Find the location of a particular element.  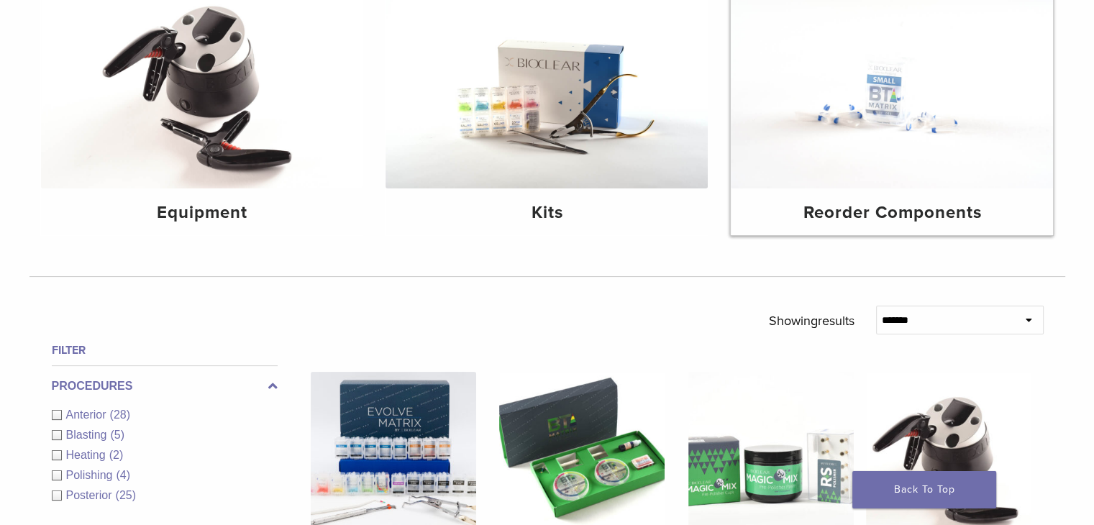

p: Showing results is located at coordinates (812, 321).